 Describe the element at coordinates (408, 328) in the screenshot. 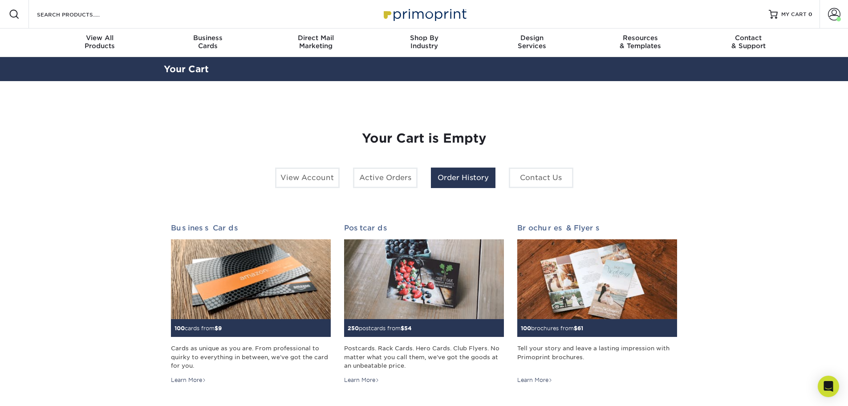

I see `span: 54` at that location.